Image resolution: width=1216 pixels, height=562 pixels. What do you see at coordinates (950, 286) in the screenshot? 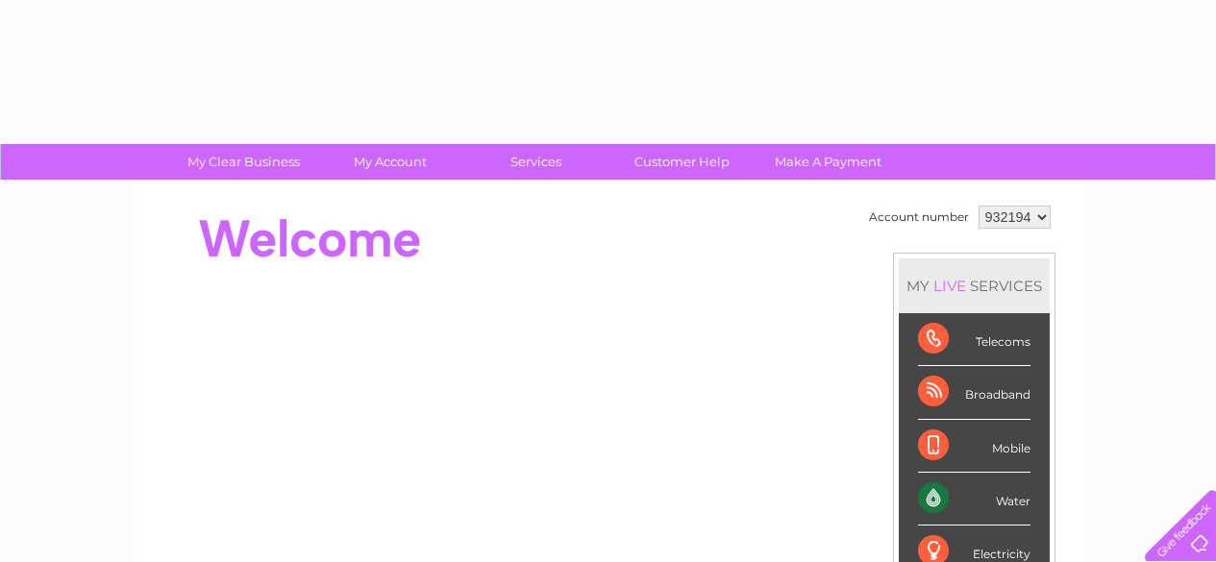
I see `div: LIVE` at bounding box center [950, 286].